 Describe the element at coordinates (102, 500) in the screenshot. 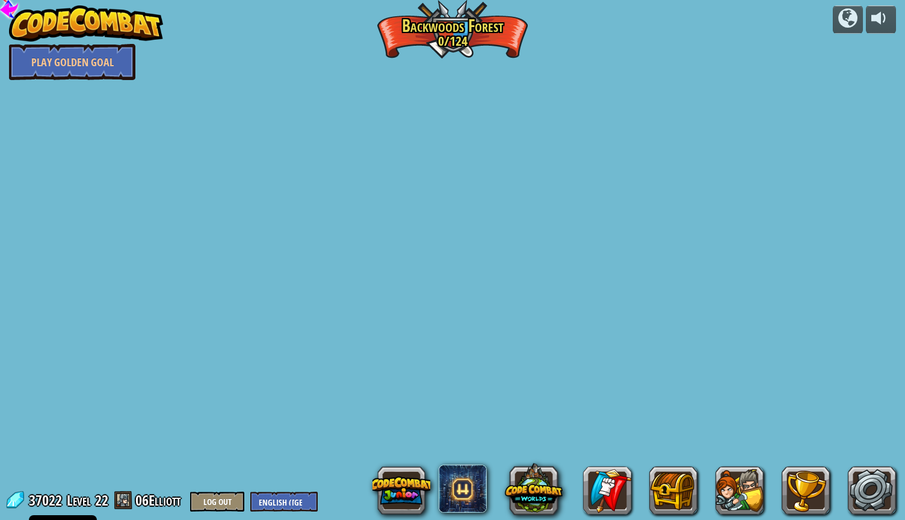

I see `span: 22` at that location.